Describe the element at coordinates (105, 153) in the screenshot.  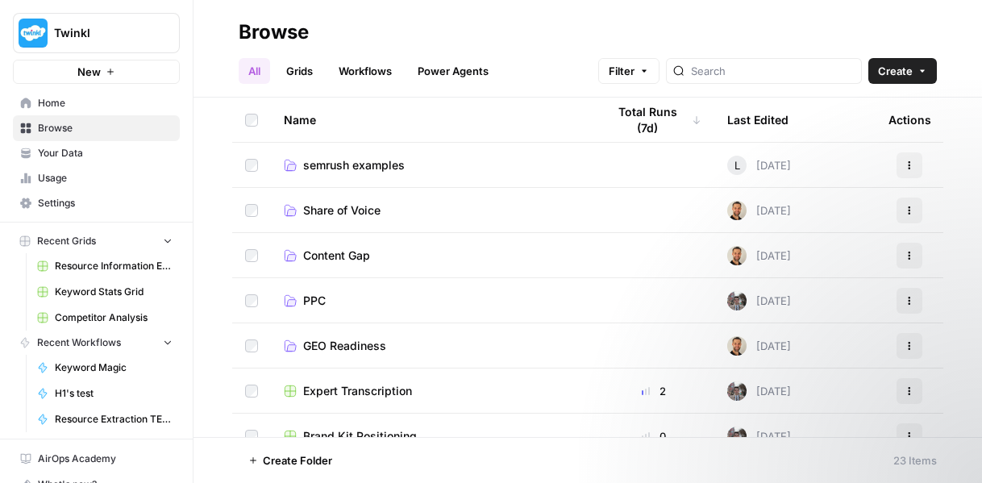
I see `span: Your Data` at that location.